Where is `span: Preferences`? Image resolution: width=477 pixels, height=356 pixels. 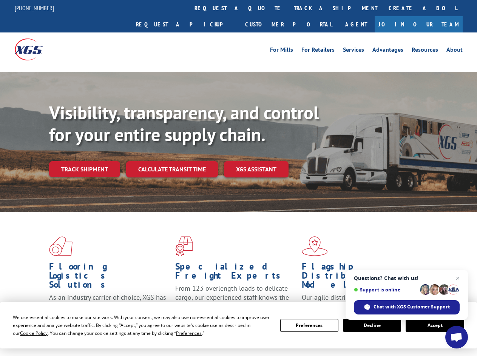
span: Preferences is located at coordinates (189, 333).